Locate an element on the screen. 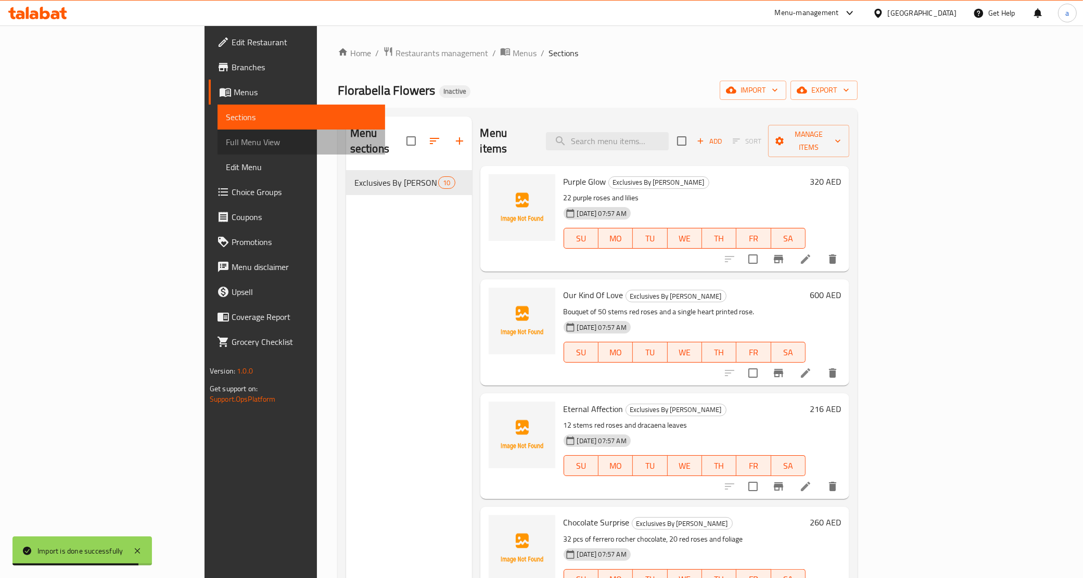  a: Menu disclaimer is located at coordinates (297, 267).